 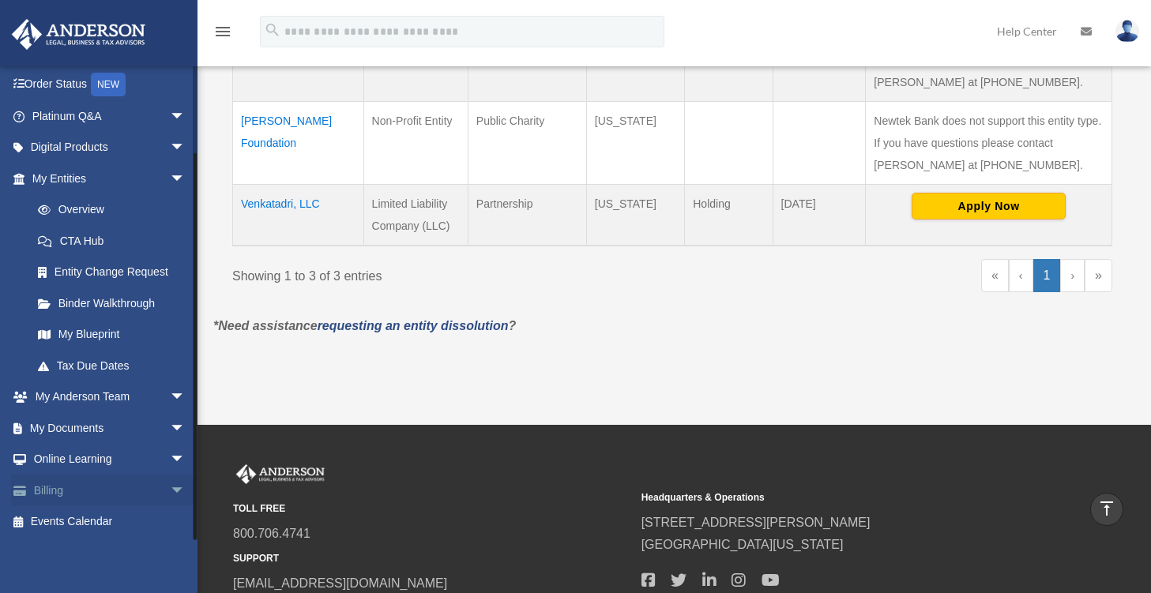 I want to click on td: Non-Profit Entity, so click(x=415, y=143).